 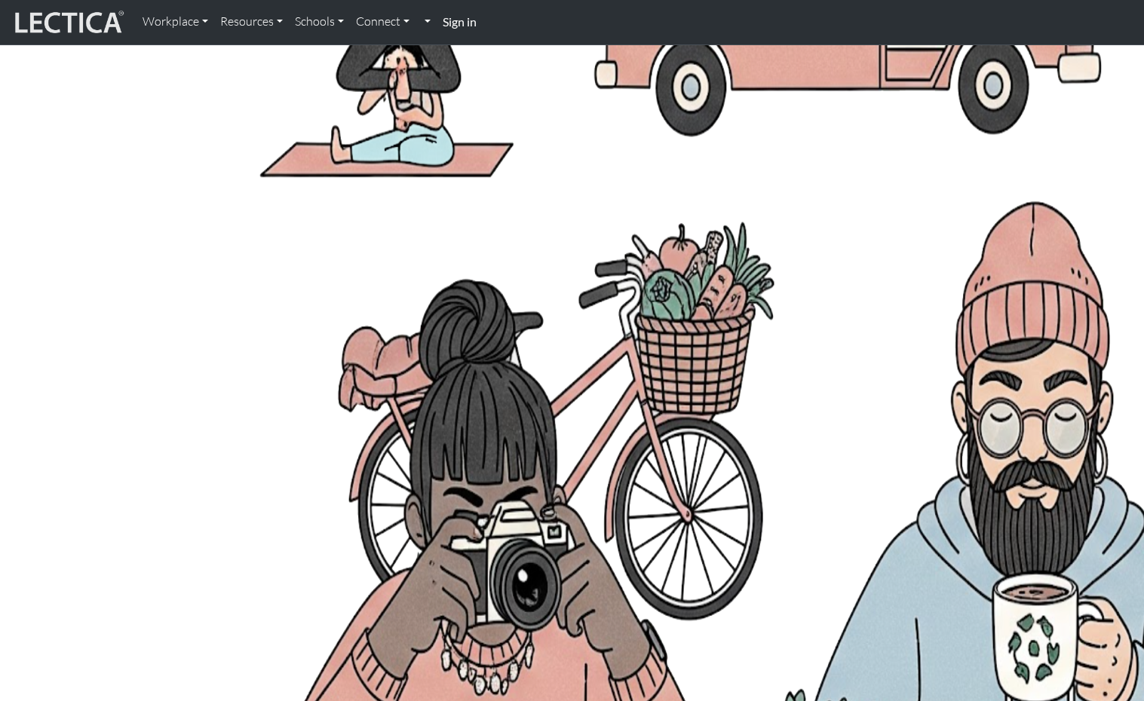 What do you see at coordinates (459, 21) in the screenshot?
I see `strong: Sign in` at bounding box center [459, 21].